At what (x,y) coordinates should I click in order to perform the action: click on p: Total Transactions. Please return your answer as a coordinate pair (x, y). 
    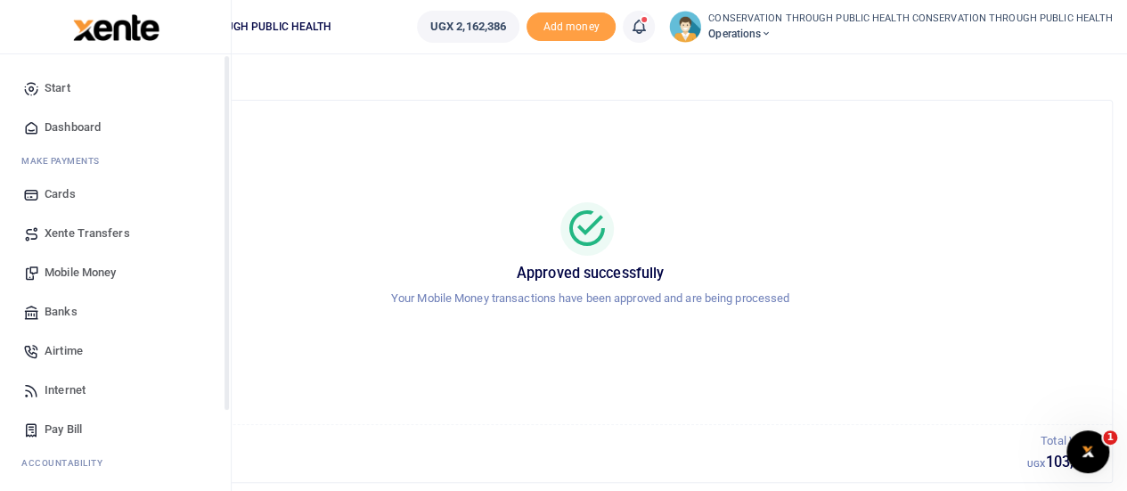
    Looking at the image, I should click on (555, 441).